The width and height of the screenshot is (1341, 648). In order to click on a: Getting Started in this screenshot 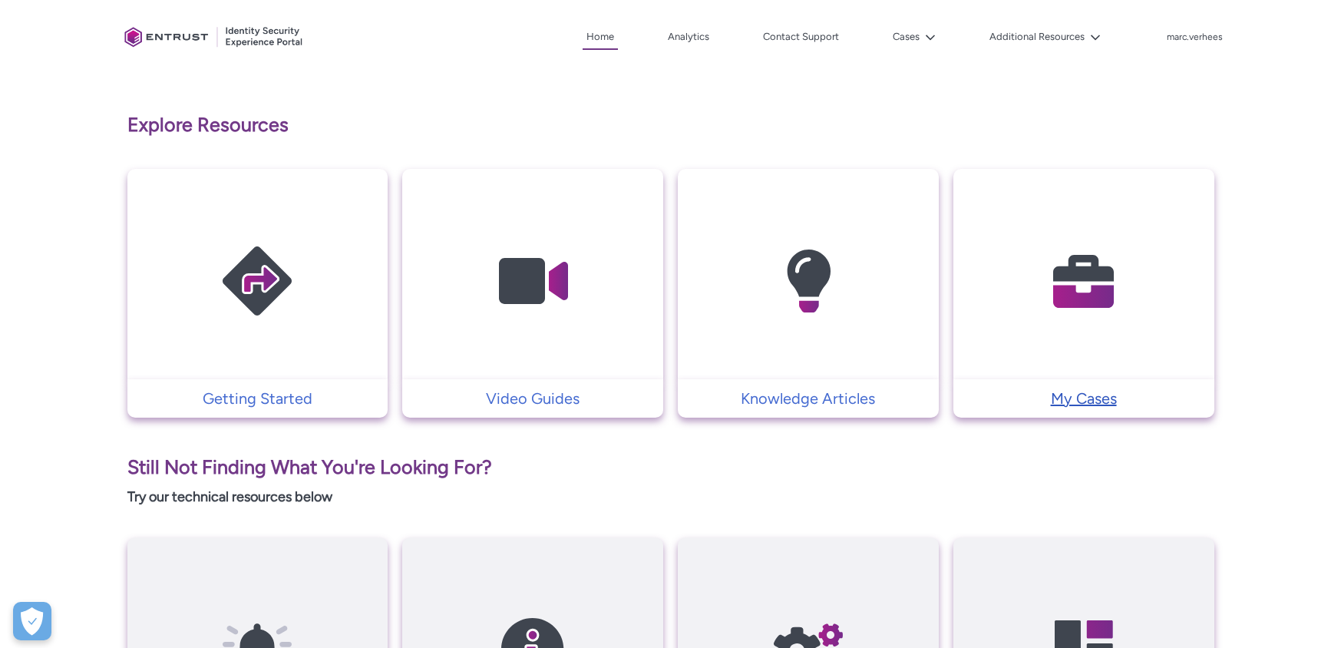, I will do `click(258, 398)`.